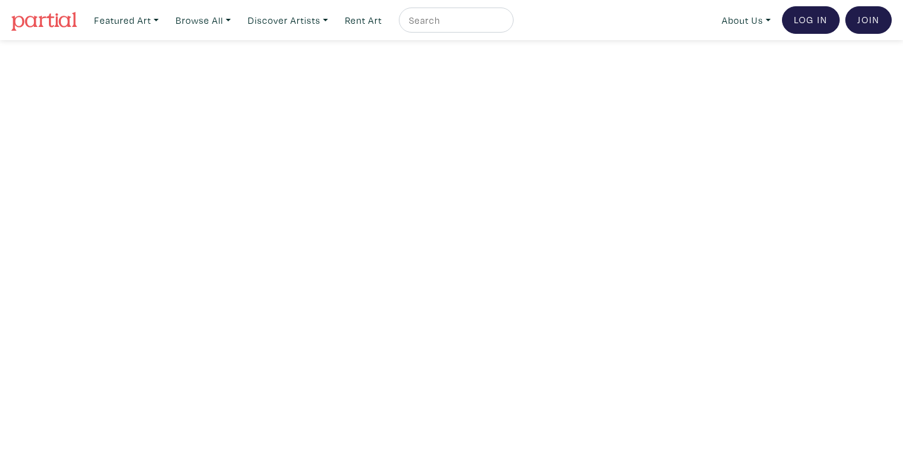 This screenshot has width=903, height=460. Describe the element at coordinates (455, 20) in the screenshot. I see `input: Search` at that location.